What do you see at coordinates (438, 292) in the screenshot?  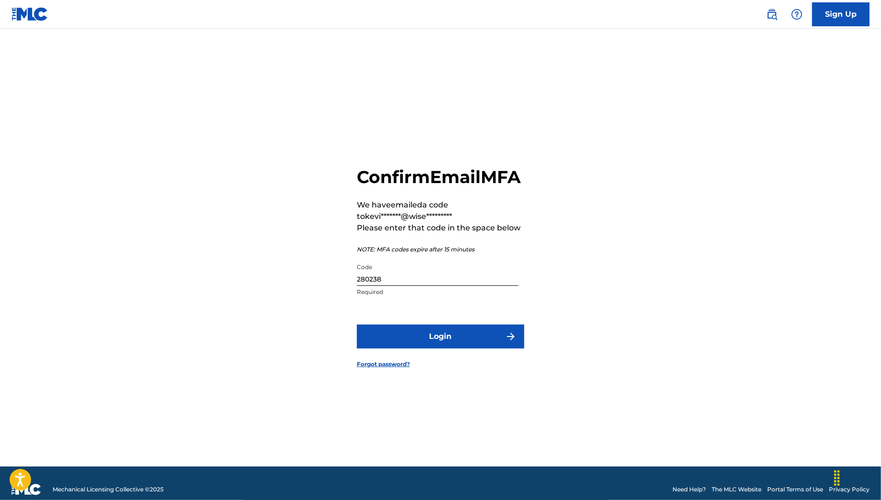 I see `p: Required` at bounding box center [438, 292].